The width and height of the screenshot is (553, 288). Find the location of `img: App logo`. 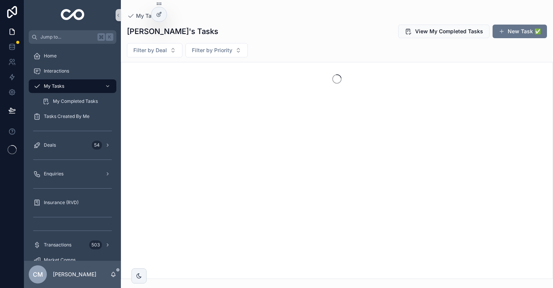

img: App logo is located at coordinates (73, 15).